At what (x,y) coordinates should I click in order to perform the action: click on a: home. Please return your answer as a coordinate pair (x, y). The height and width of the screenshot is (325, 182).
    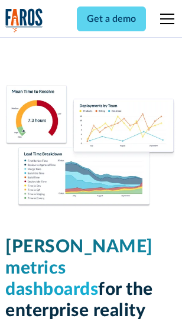
    Looking at the image, I should click on (24, 20).